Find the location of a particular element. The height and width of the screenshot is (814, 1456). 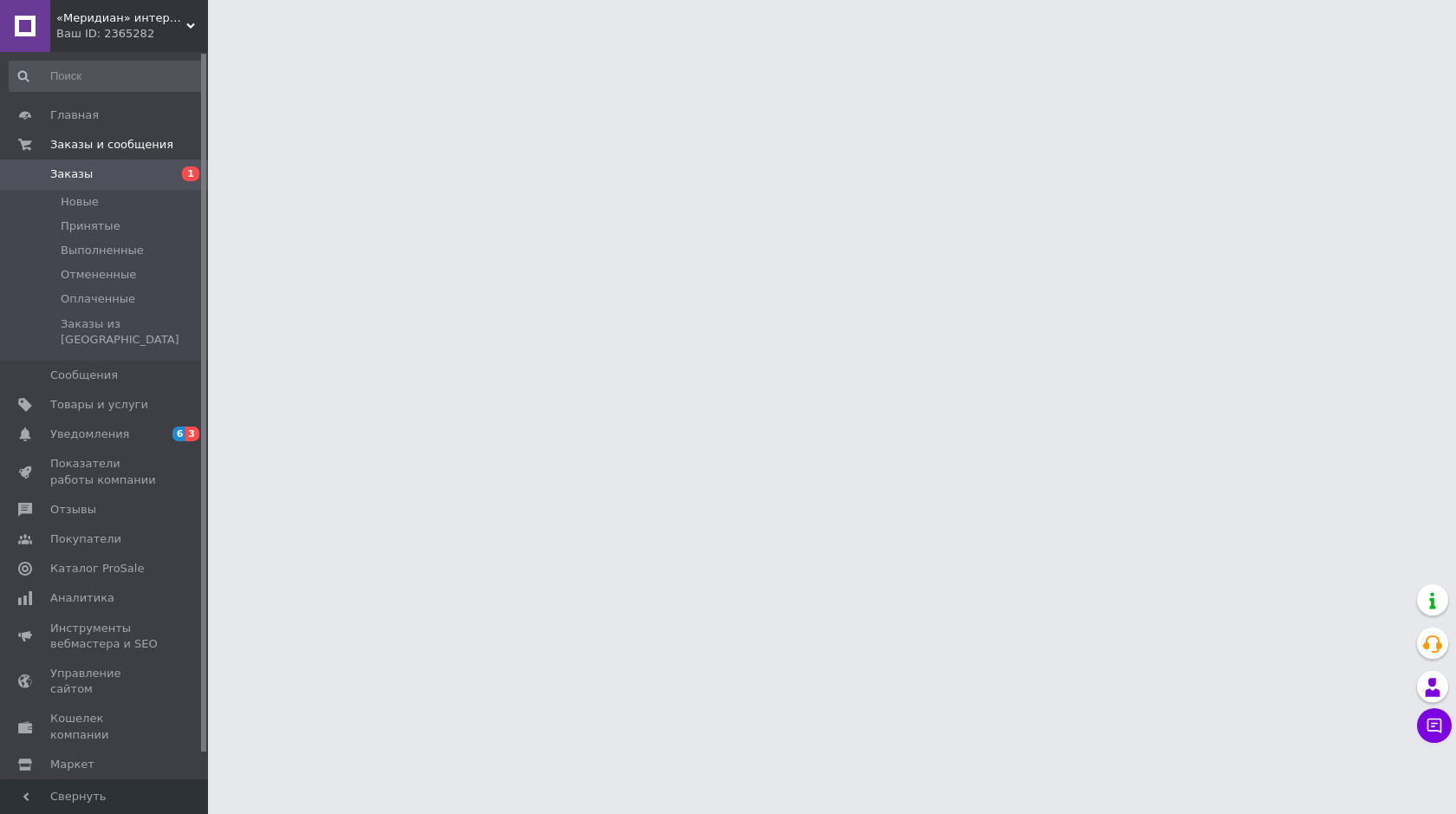

span: Оплаченные is located at coordinates (98, 299).